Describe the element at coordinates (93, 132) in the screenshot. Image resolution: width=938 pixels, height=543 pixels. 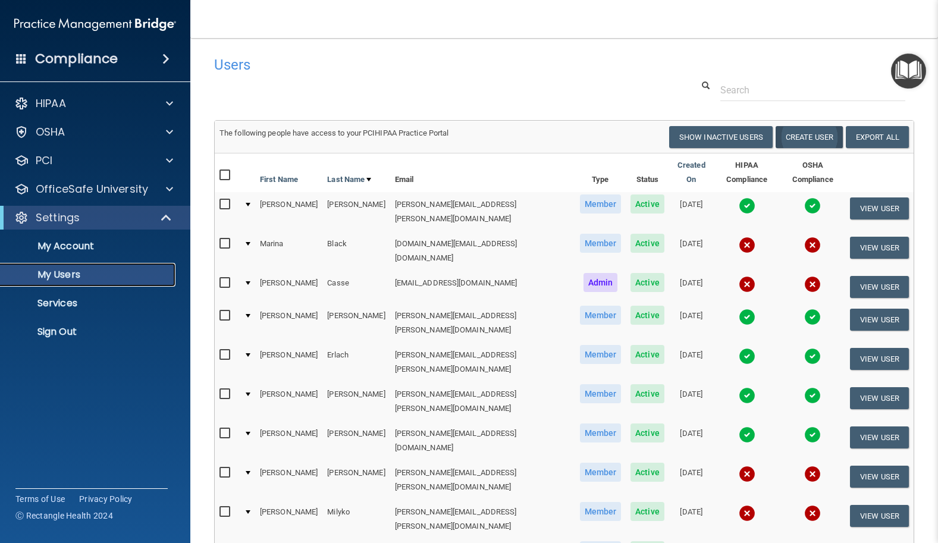
I see `a: OSHA` at that location.